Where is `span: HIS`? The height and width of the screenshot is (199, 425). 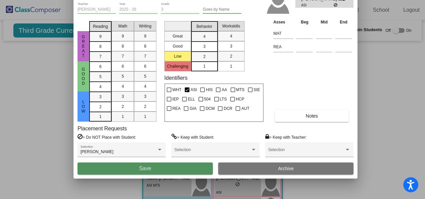
span: HIS is located at coordinates (209, 90).